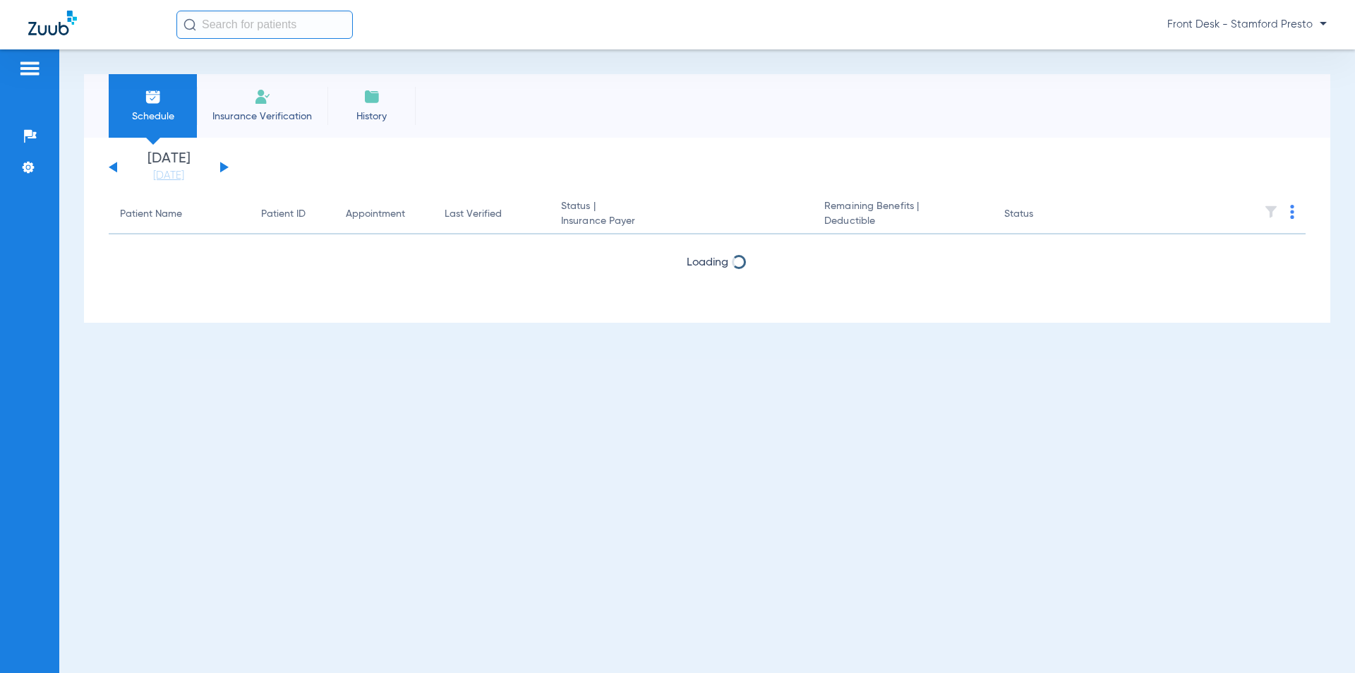  I want to click on span: Schedule, so click(152, 116).